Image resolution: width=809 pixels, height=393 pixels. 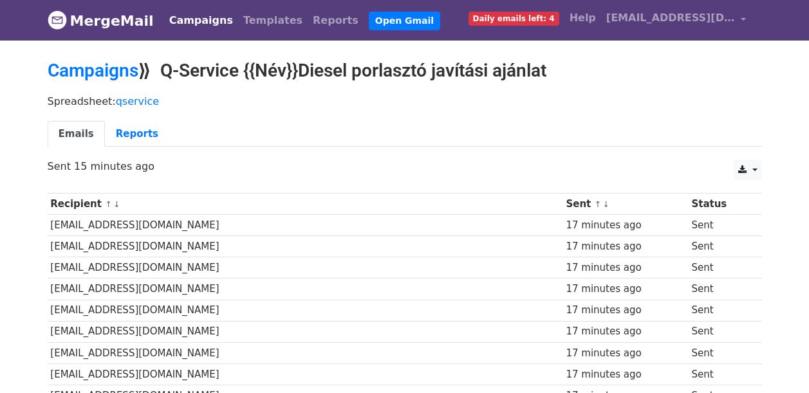 What do you see at coordinates (405, 166) in the screenshot?
I see `p: Sent 15 minutes ago` at bounding box center [405, 166].